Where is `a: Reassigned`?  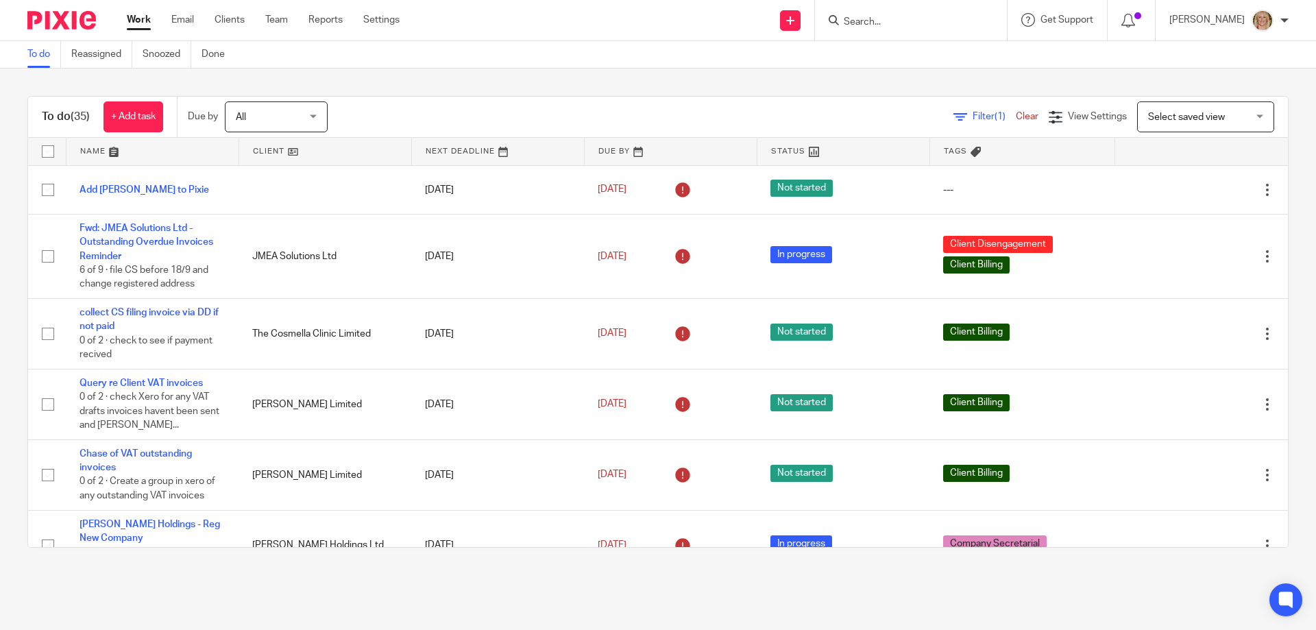
a: Reassigned is located at coordinates (101, 54).